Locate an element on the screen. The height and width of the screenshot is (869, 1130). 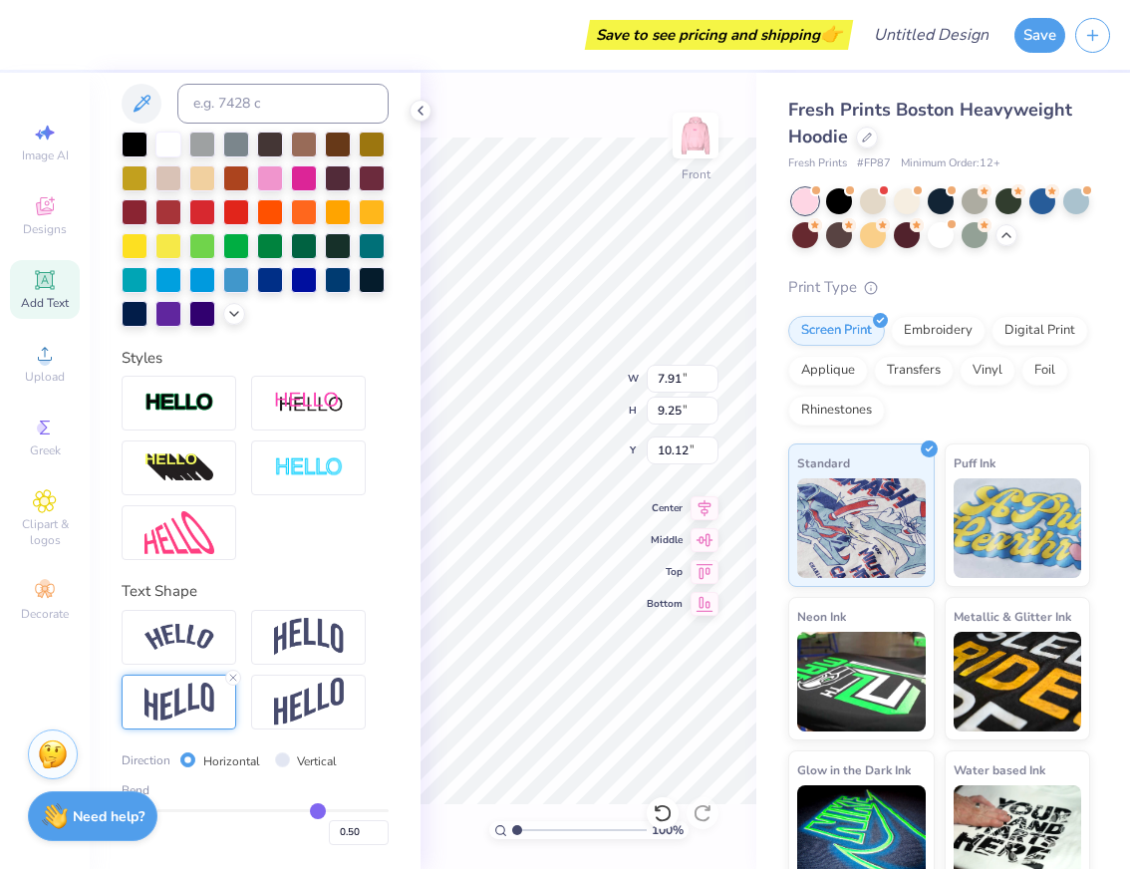
img: Shadow is located at coordinates (309, 402).